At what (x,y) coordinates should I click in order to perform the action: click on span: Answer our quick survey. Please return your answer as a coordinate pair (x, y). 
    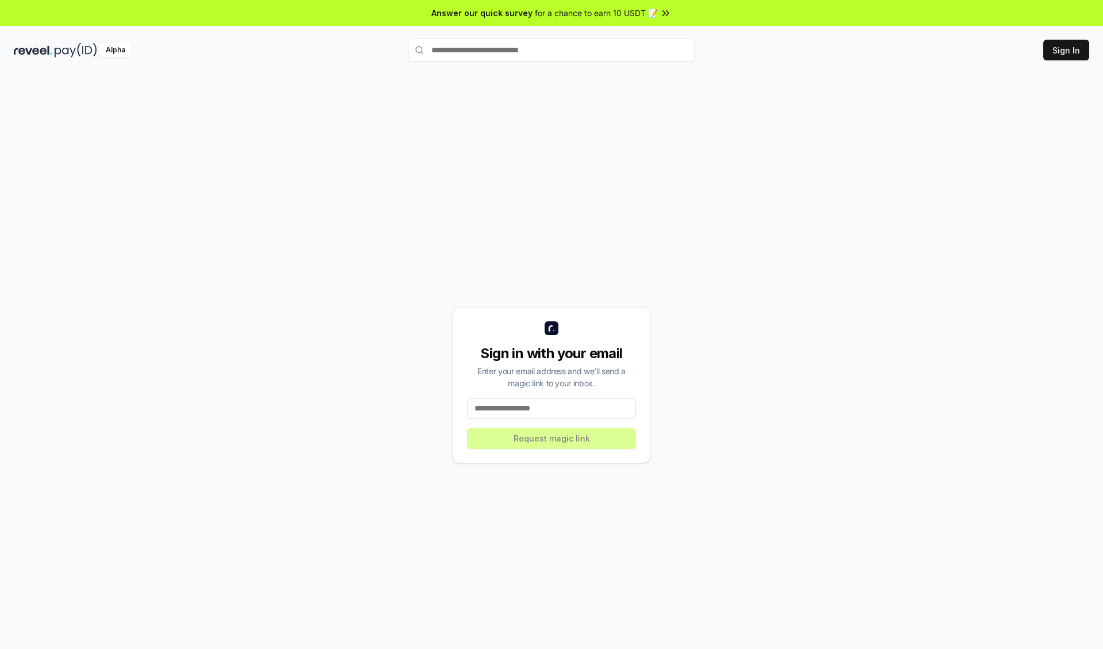
    Looking at the image, I should click on (482, 13).